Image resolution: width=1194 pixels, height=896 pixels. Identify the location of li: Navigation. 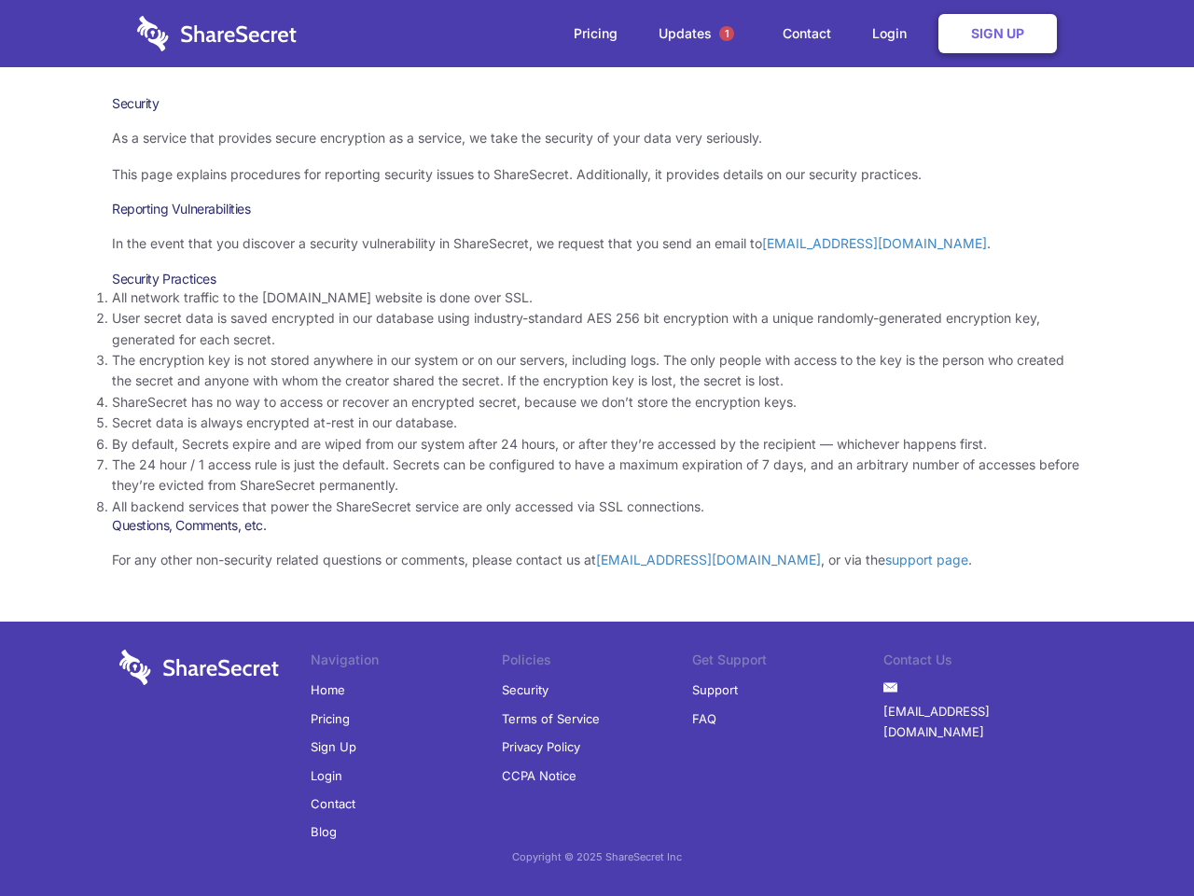
(406, 662).